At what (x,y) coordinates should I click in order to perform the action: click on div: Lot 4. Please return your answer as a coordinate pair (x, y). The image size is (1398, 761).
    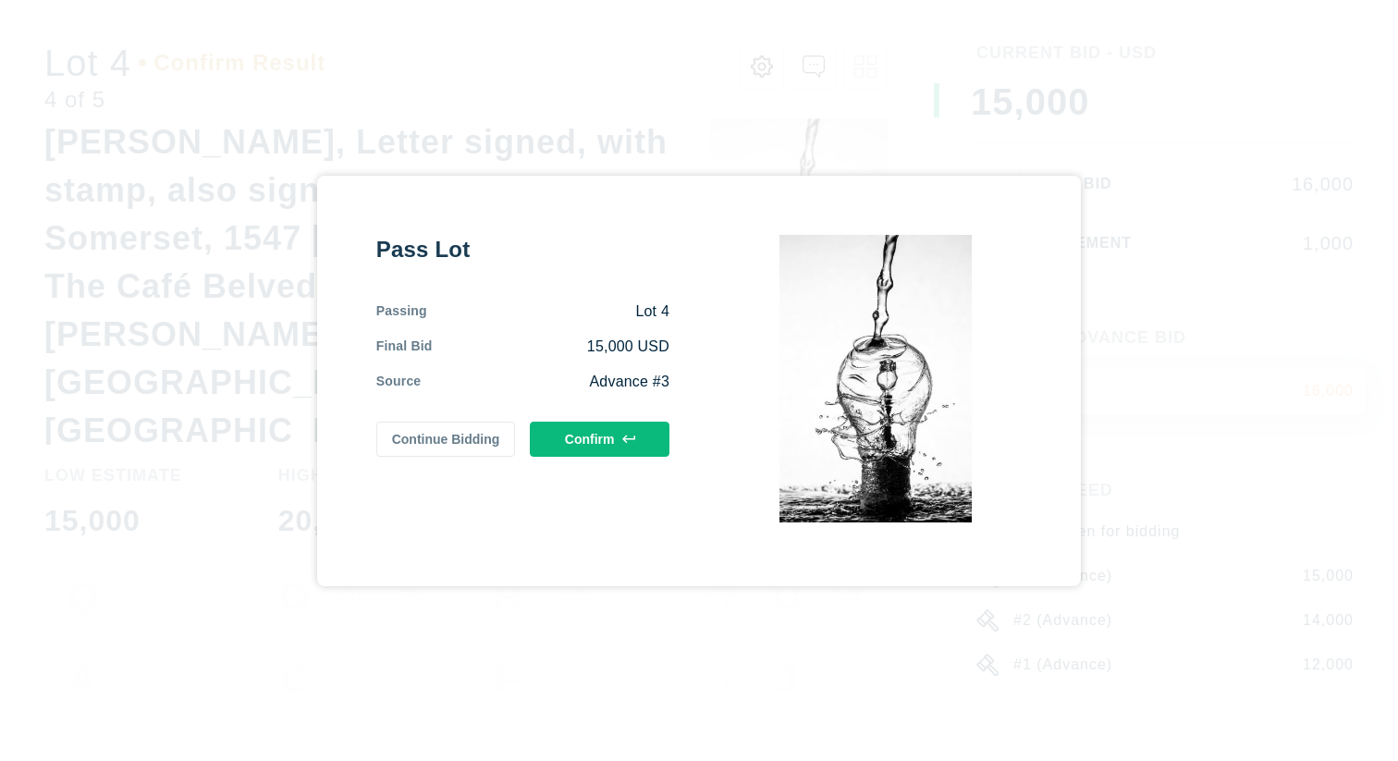
    Looking at the image, I should click on (548, 312).